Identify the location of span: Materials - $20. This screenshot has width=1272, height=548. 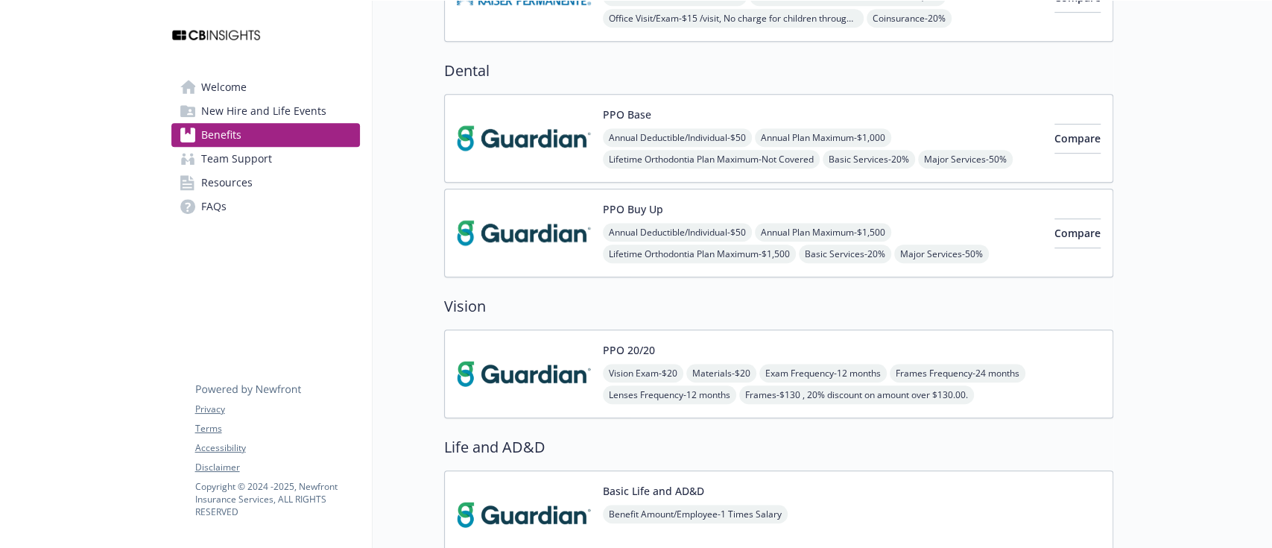
(721, 373).